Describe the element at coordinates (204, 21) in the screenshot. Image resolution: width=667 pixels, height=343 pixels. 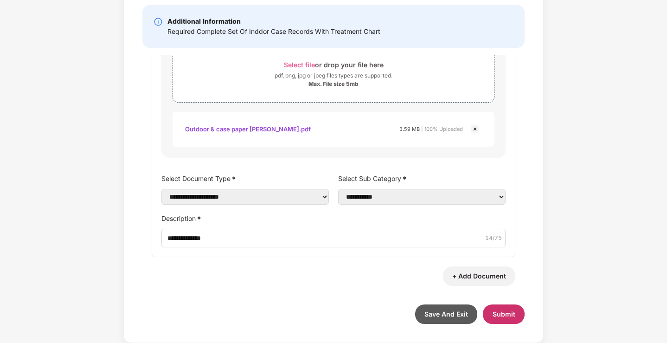
I see `b: Additional Information` at that location.